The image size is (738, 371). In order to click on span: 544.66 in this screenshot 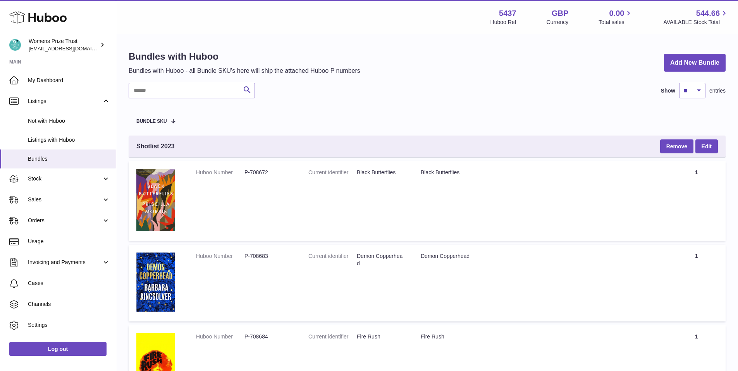, I will do `click(708, 13)`.